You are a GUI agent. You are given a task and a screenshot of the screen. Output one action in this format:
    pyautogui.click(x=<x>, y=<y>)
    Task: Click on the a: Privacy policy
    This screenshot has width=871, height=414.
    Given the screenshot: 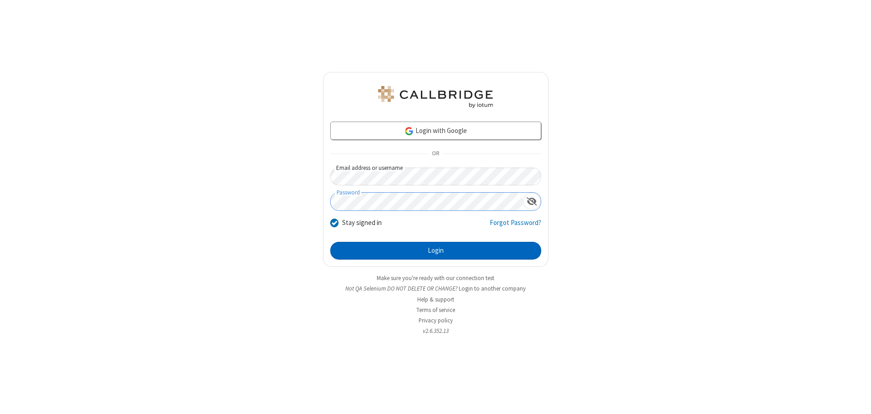 What is the action you would take?
    pyautogui.click(x=435, y=320)
    